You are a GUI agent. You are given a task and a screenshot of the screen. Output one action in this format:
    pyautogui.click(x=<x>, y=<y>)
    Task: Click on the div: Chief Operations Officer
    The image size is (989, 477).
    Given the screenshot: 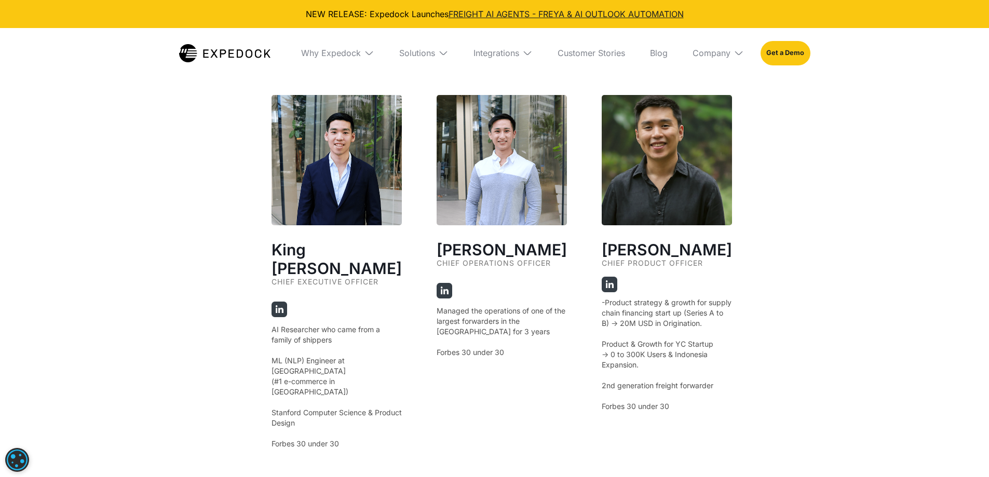 What is the action you would take?
    pyautogui.click(x=501, y=268)
    